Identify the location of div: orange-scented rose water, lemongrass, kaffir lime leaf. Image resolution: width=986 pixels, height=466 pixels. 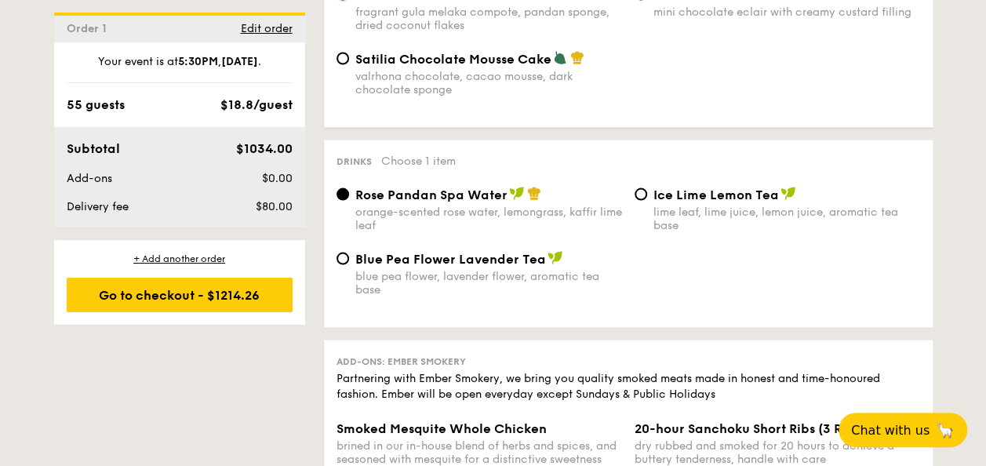
(489, 219).